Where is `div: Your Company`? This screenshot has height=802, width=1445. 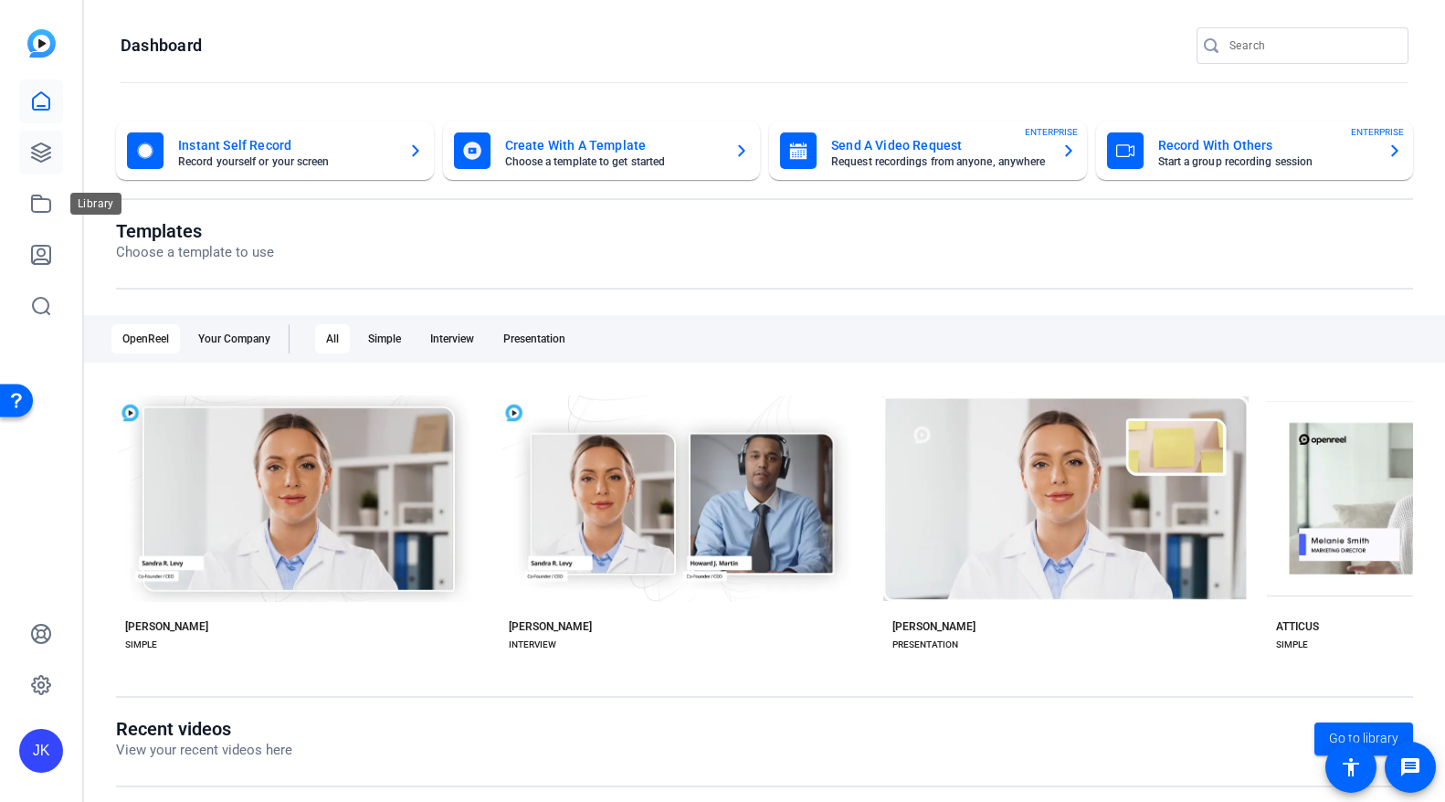 div: Your Company is located at coordinates (234, 339).